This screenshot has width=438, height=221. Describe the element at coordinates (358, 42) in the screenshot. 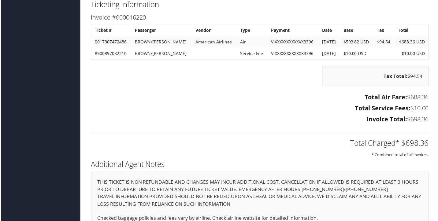

I see `td: $593.82 USD` at that location.